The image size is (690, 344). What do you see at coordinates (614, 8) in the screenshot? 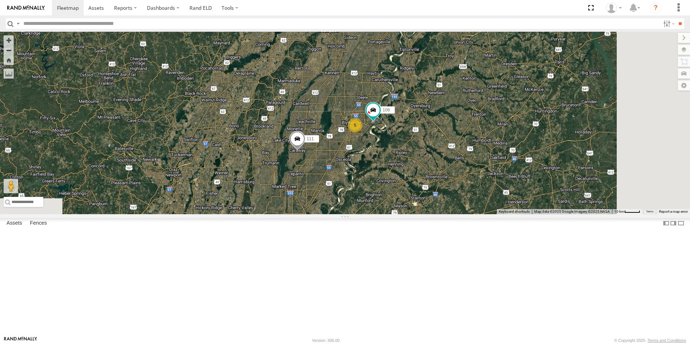
I see `div: Craig King` at bounding box center [614, 8].